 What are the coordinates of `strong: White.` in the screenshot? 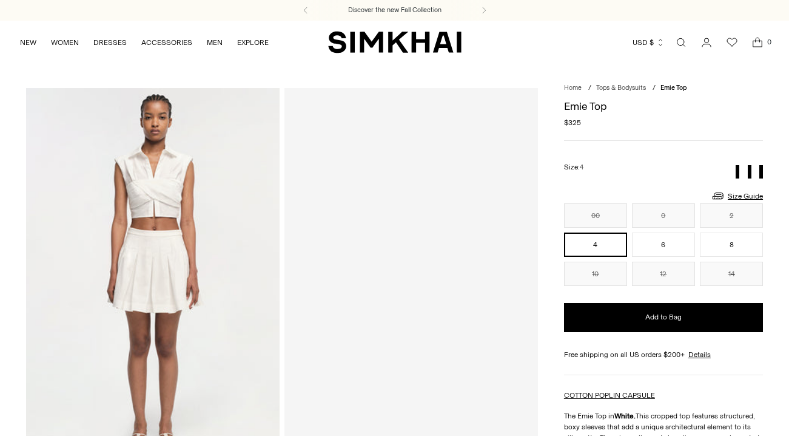 It's located at (625, 416).